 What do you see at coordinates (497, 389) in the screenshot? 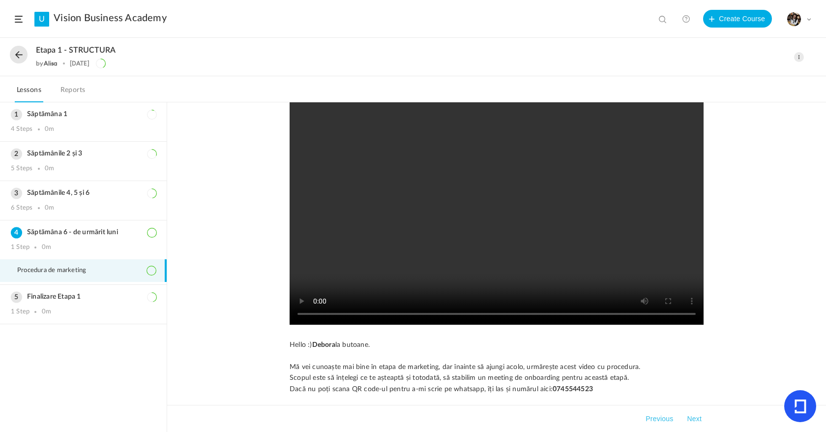
I see `p: Dacă nu poți scana QR code-ul pentru a-mi scrie pe whatsapp, îți las și numărul aici:` at bounding box center [497, 389].